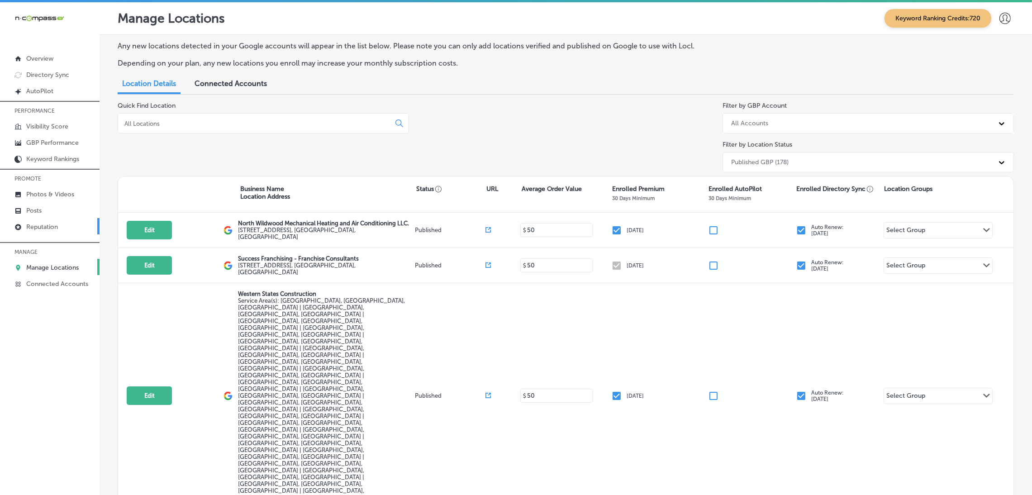 The image size is (1032, 495). What do you see at coordinates (760, 162) in the screenshot?
I see `div: Published GBP (178)` at bounding box center [760, 162].